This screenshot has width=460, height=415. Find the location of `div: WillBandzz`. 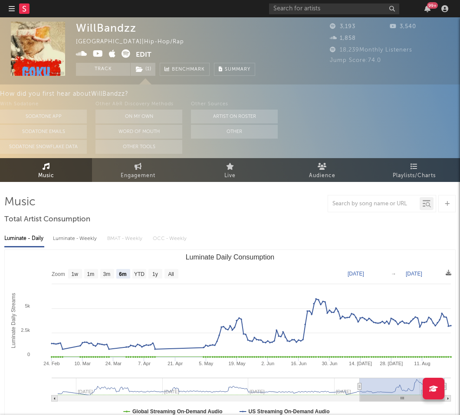

div: WillBandzz is located at coordinates (106, 28).